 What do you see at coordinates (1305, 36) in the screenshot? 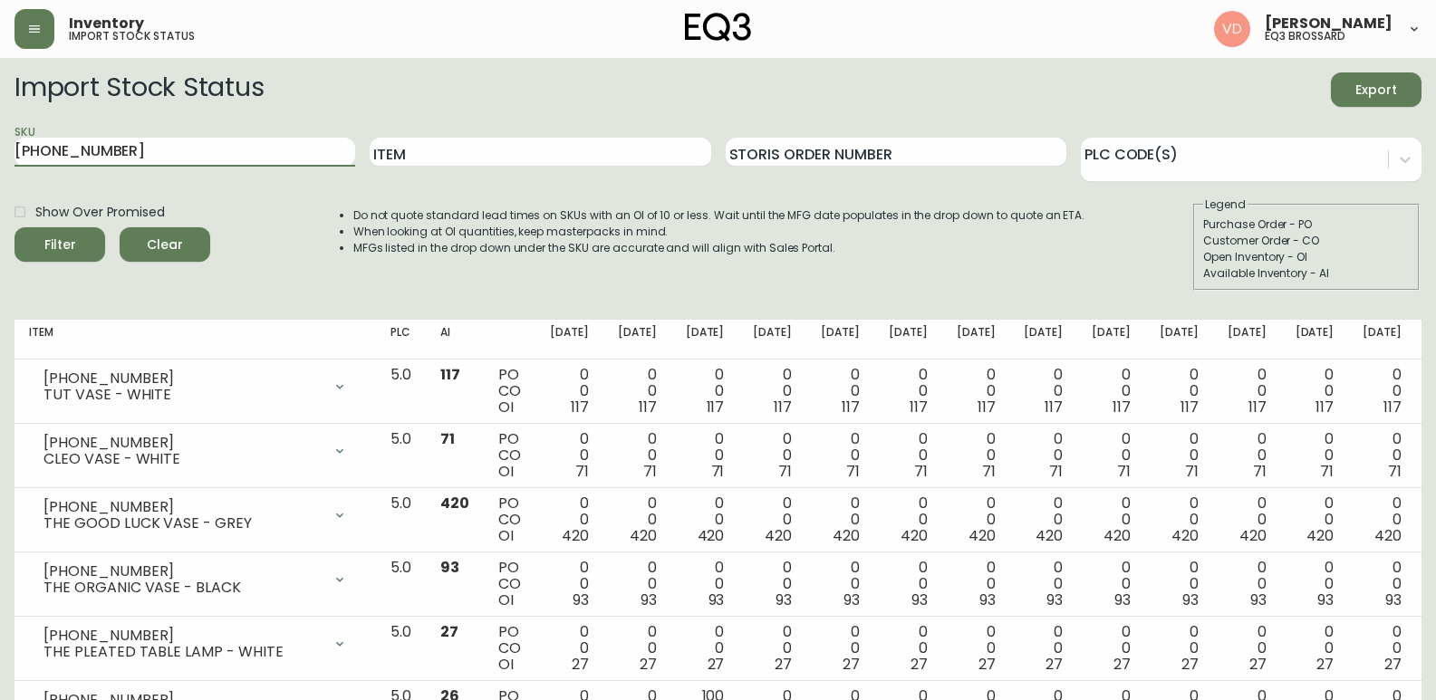
I see `h5: eq3 brossard` at bounding box center [1305, 36].